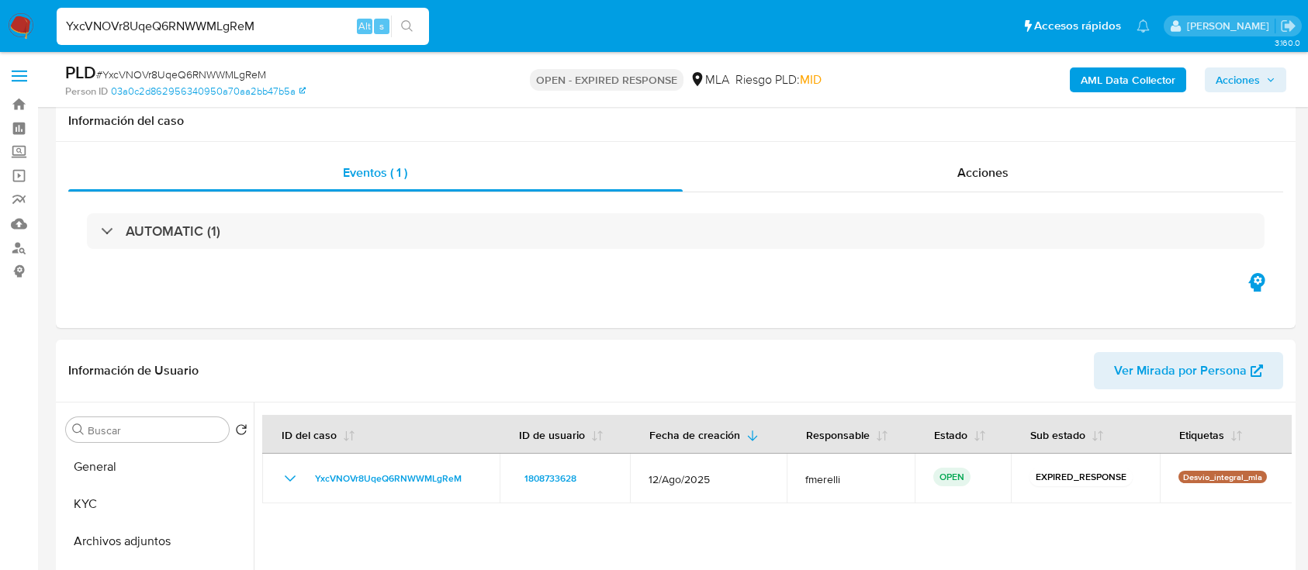  What do you see at coordinates (778, 80) in the screenshot?
I see `span: Riesgo PLD:` at bounding box center [778, 80].